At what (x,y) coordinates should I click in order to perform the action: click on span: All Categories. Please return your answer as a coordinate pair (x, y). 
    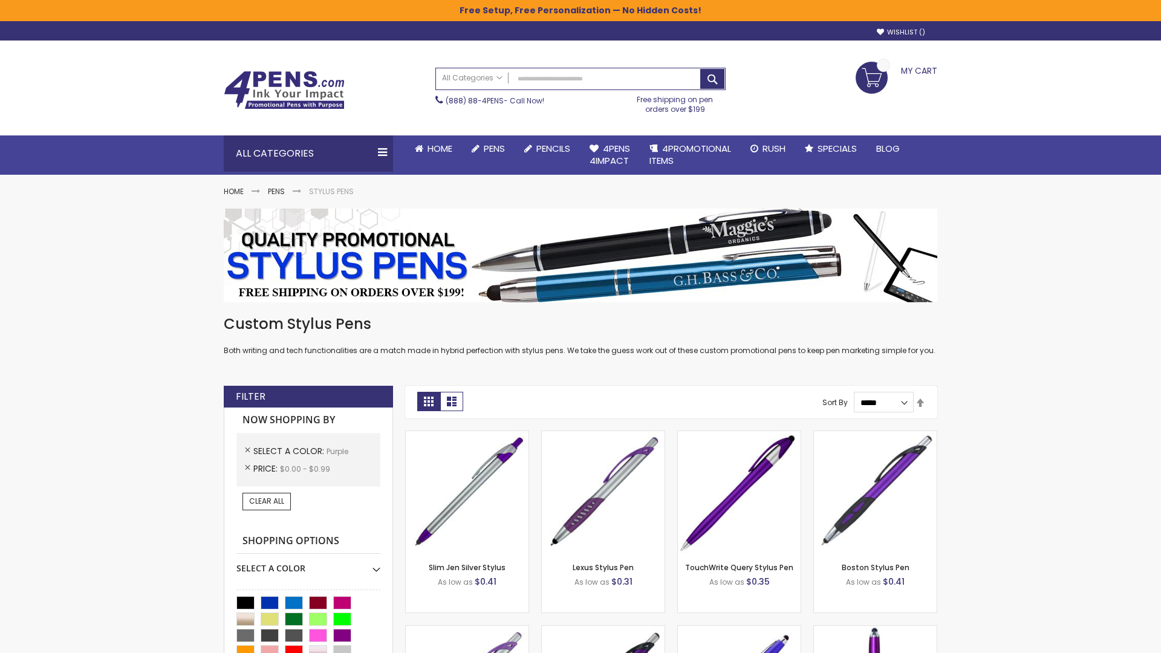
    Looking at the image, I should click on (472, 78).